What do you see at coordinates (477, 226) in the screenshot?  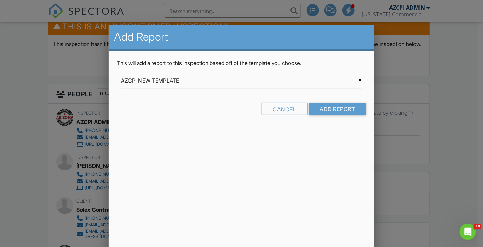 I see `span: 10` at bounding box center [477, 226].